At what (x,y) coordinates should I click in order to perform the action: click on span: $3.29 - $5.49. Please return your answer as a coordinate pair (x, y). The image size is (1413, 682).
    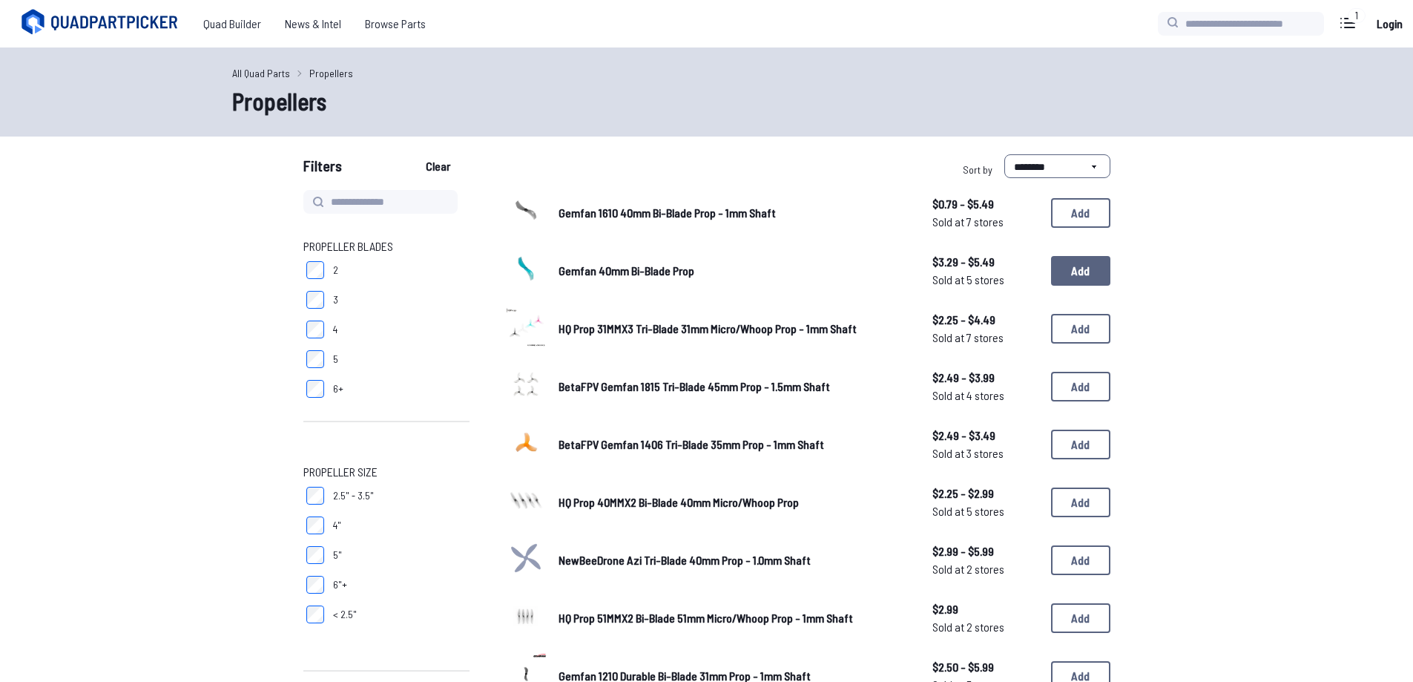
    Looking at the image, I should click on (986, 262).